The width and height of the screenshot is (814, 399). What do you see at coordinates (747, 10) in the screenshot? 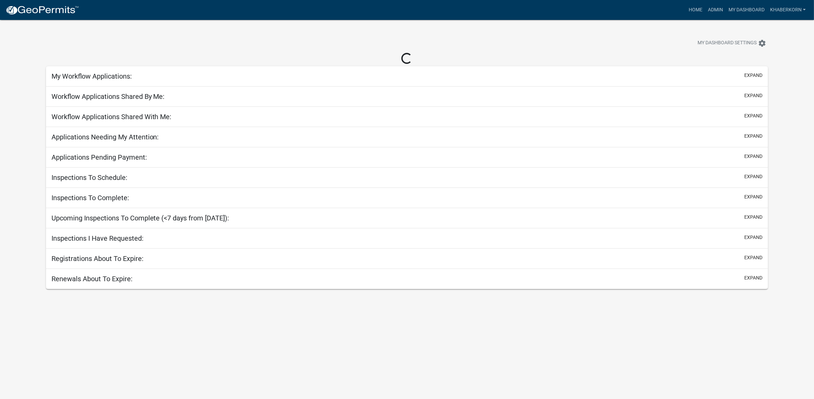
I see `a: My Dashboard` at bounding box center [747, 10].